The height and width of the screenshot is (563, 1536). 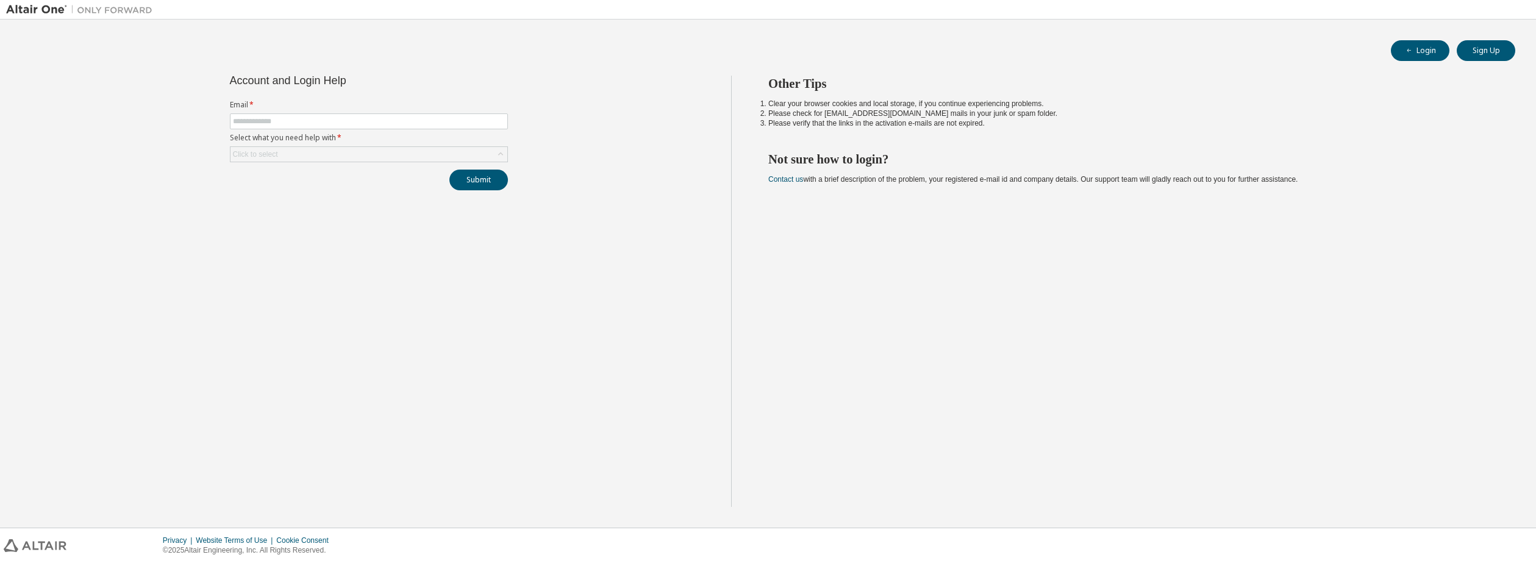 I want to click on li: Clear your browser cookies and local storage, if you continue experiencing problems., so click(x=1130, y=104).